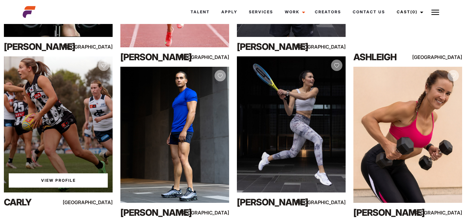 This screenshot has height=220, width=466. I want to click on a: Work, so click(294, 12).